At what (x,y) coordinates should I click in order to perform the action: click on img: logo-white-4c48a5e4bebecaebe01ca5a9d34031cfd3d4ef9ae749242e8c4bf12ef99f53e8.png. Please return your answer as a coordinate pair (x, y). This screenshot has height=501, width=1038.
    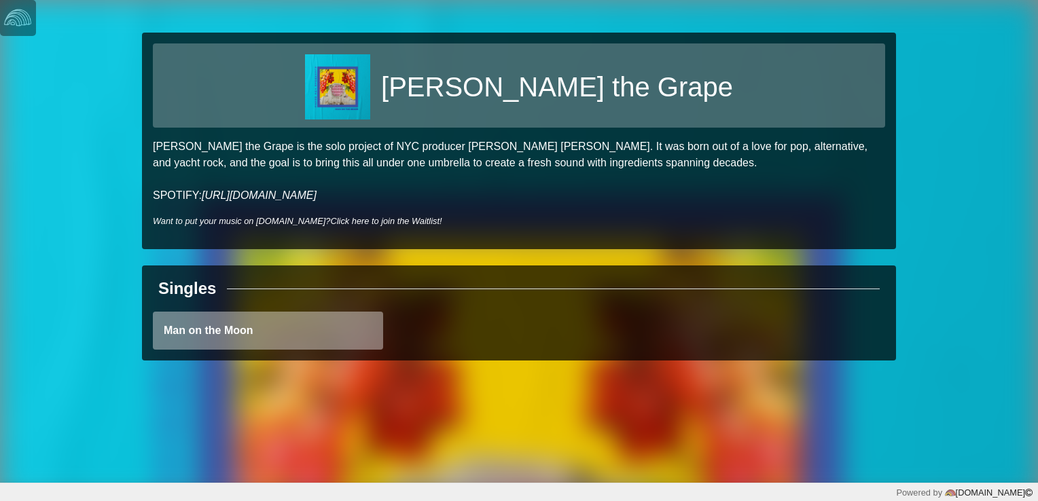
    Looking at the image, I should click on (18, 18).